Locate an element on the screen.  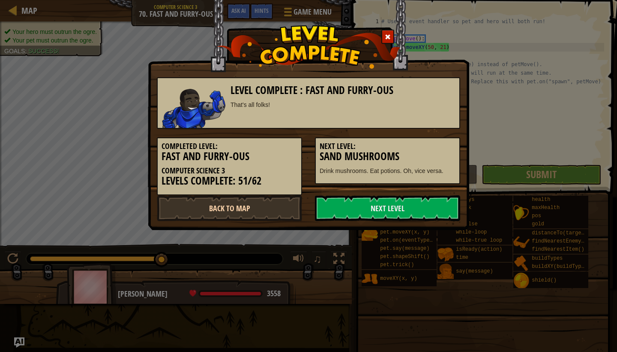
h3: Sand Mushrooms is located at coordinates (388, 156).